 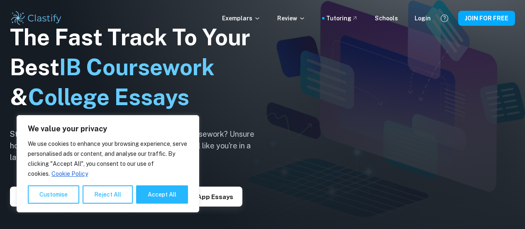 I want to click on div: Tutoring, so click(x=342, y=18).